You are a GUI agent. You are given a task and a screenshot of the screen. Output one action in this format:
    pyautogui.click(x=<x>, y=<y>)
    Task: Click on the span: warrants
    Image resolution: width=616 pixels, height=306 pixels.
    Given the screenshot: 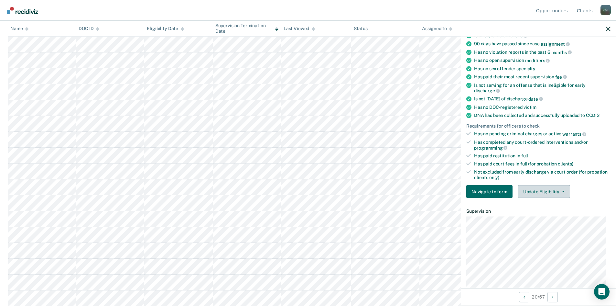 What is the action you would take?
    pyautogui.click(x=574, y=134)
    